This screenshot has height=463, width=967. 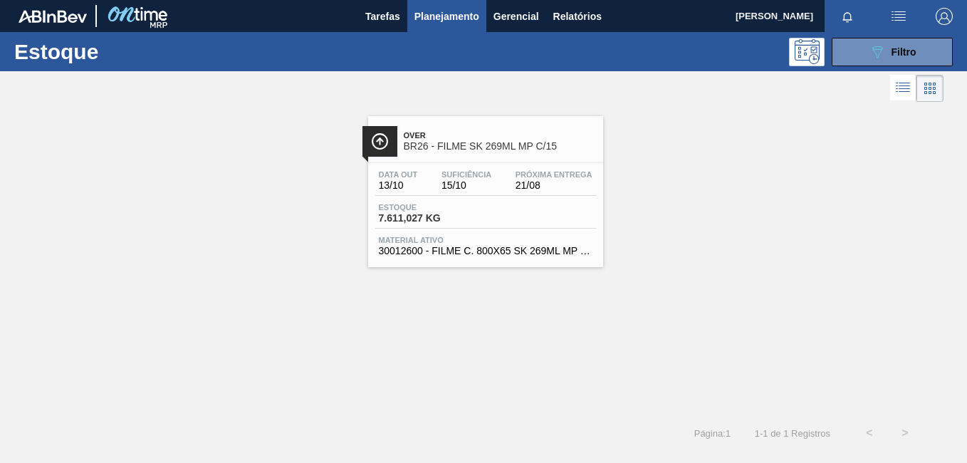 I want to click on span: 21/08, so click(x=554, y=185).